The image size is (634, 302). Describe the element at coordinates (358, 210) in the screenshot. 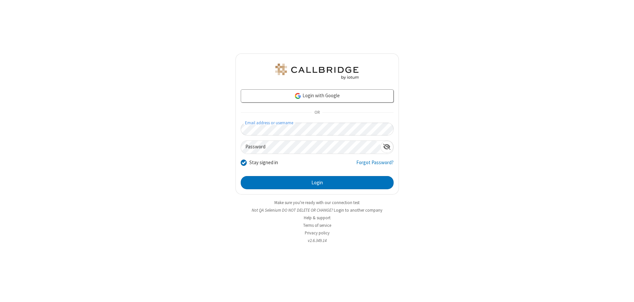

I see `button: Login to another company` at that location.